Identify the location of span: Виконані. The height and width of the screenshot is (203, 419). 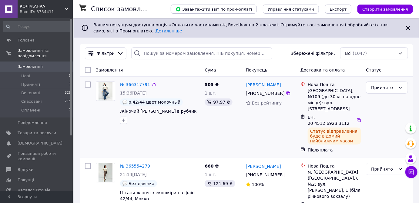
(31, 93).